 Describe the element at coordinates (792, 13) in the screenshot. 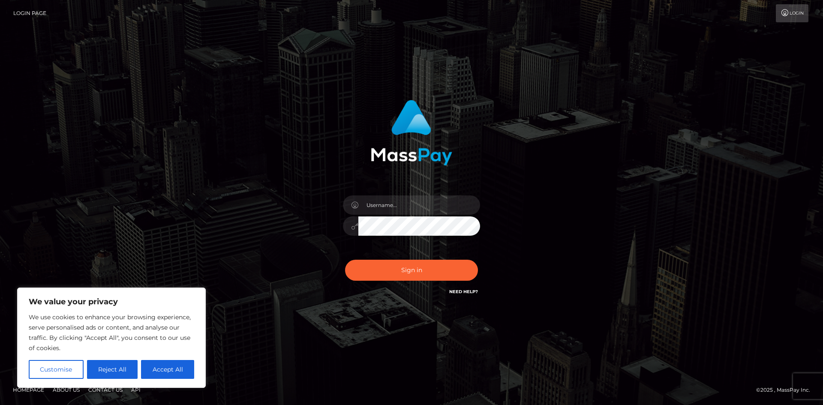

I see `a: Login` at that location.